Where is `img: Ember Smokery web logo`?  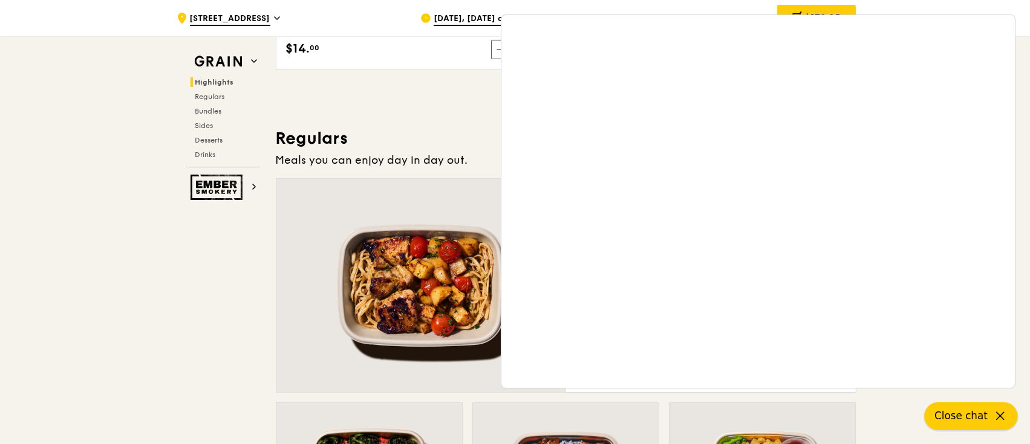 img: Ember Smokery web logo is located at coordinates (218, 187).